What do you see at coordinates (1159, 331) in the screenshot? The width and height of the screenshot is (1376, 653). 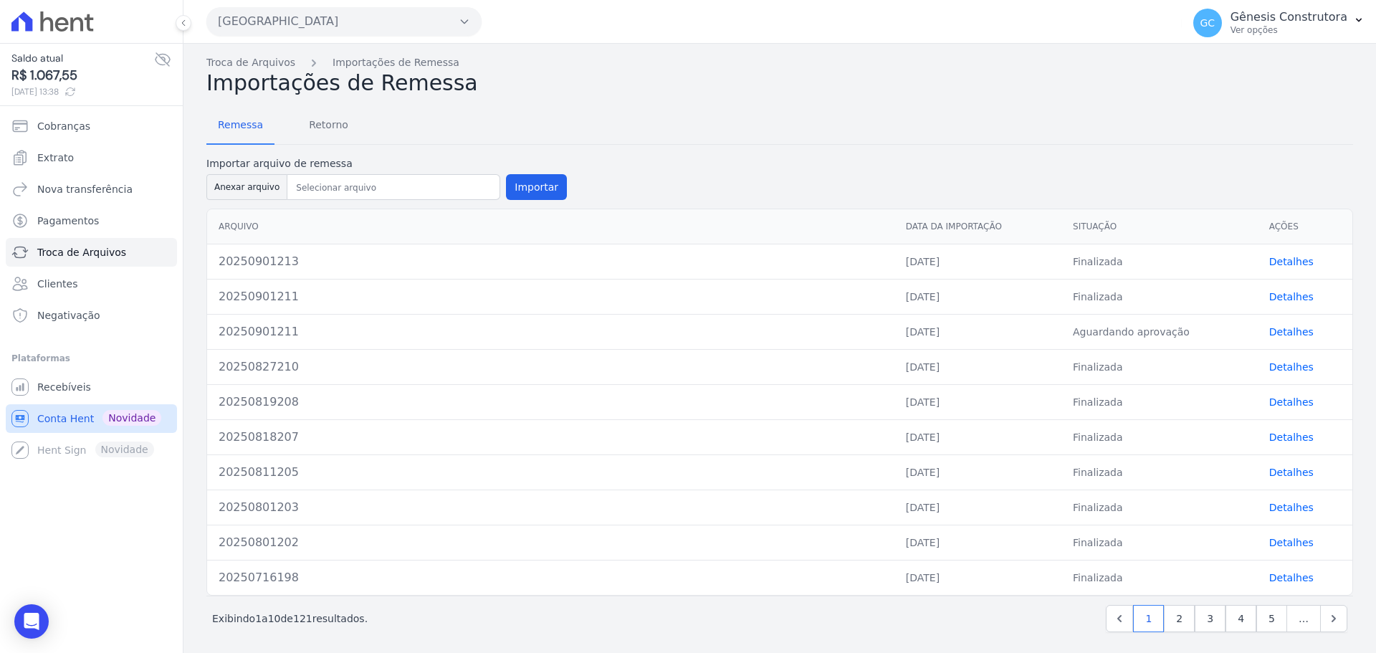 I see `td: Aguardando aprovação` at bounding box center [1159, 331].